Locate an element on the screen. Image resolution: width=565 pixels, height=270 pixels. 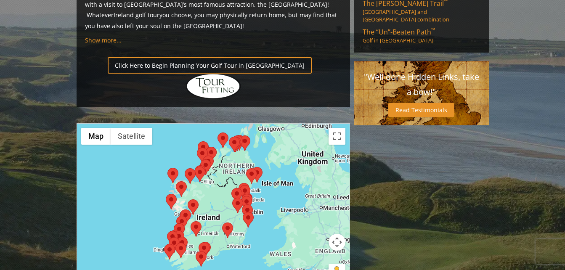
img: Hidden Links is located at coordinates (213, 86).